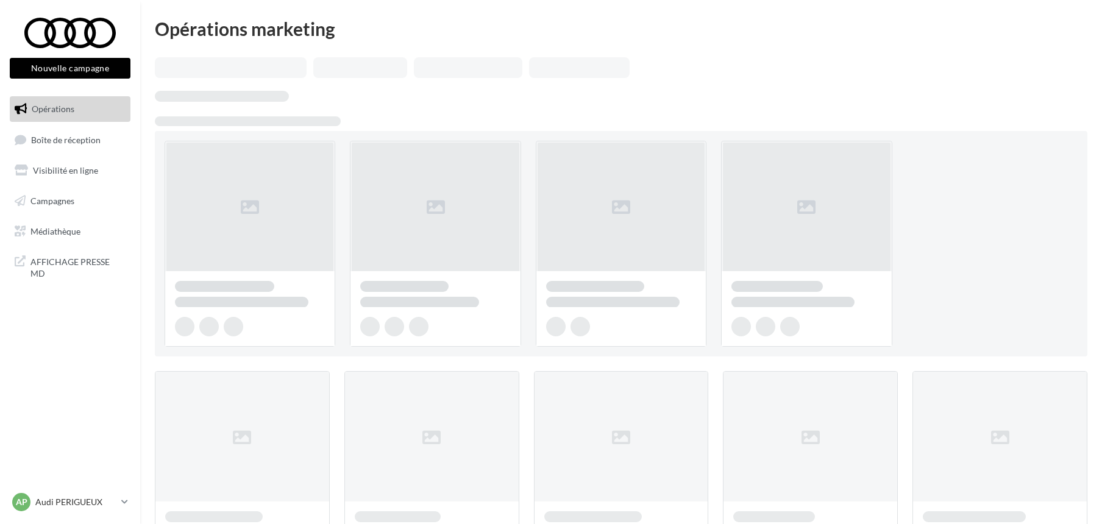  Describe the element at coordinates (53, 109) in the screenshot. I see `span: Opérations` at that location.